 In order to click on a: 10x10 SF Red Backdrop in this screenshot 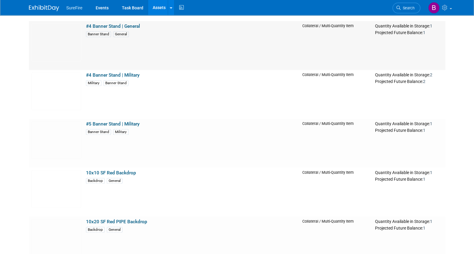, I will do `click(111, 173)`.